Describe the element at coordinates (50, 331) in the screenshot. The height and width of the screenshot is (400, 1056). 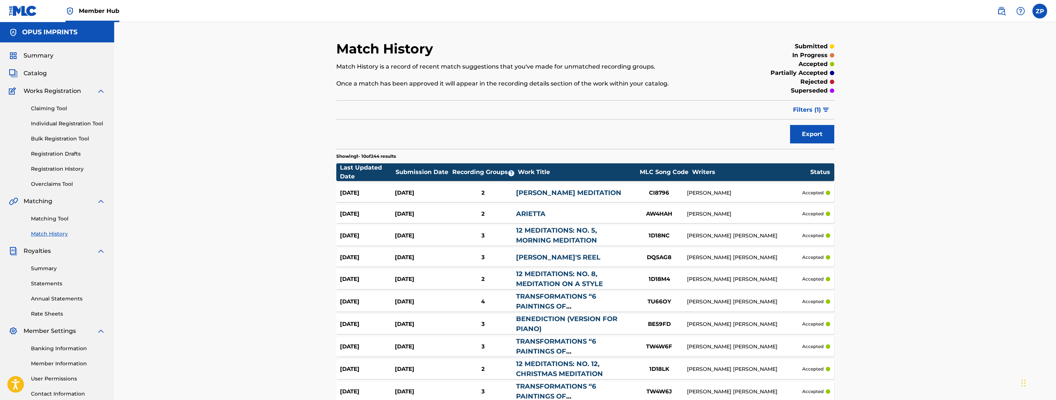
I see `span: Member Settings` at that location.